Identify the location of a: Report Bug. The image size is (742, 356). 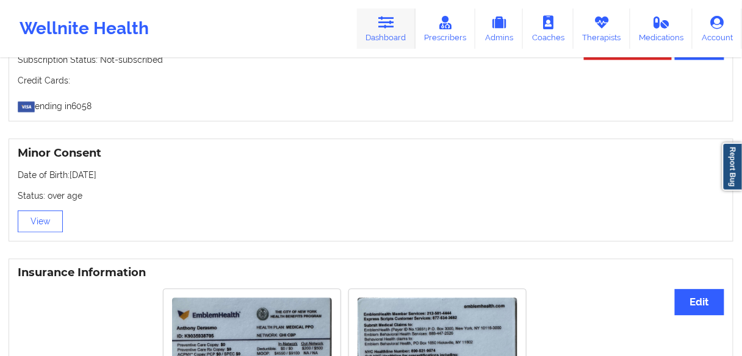
(732, 167).